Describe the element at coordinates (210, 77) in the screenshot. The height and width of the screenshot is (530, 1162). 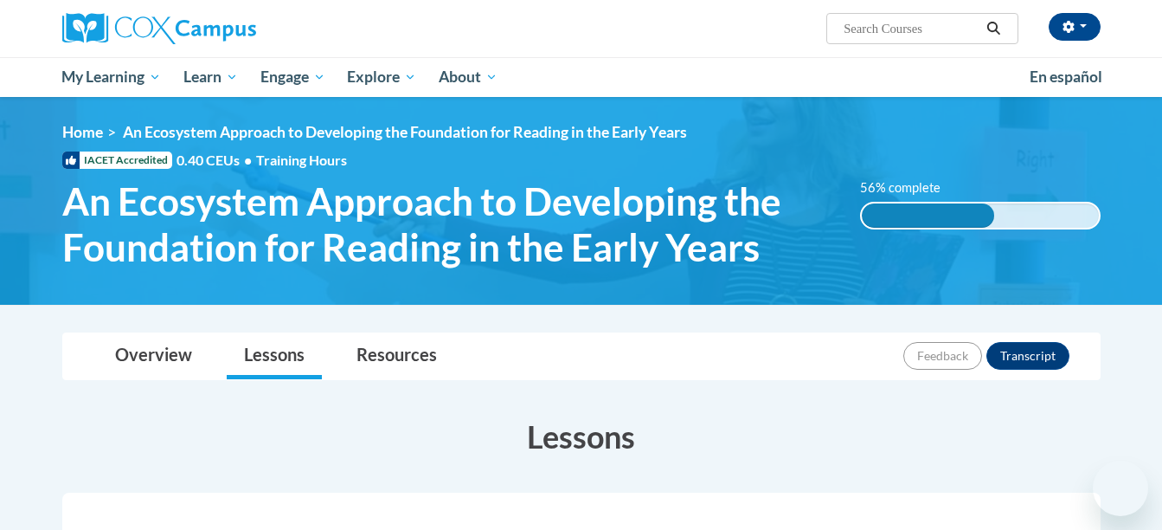
I see `span: Learn` at that location.